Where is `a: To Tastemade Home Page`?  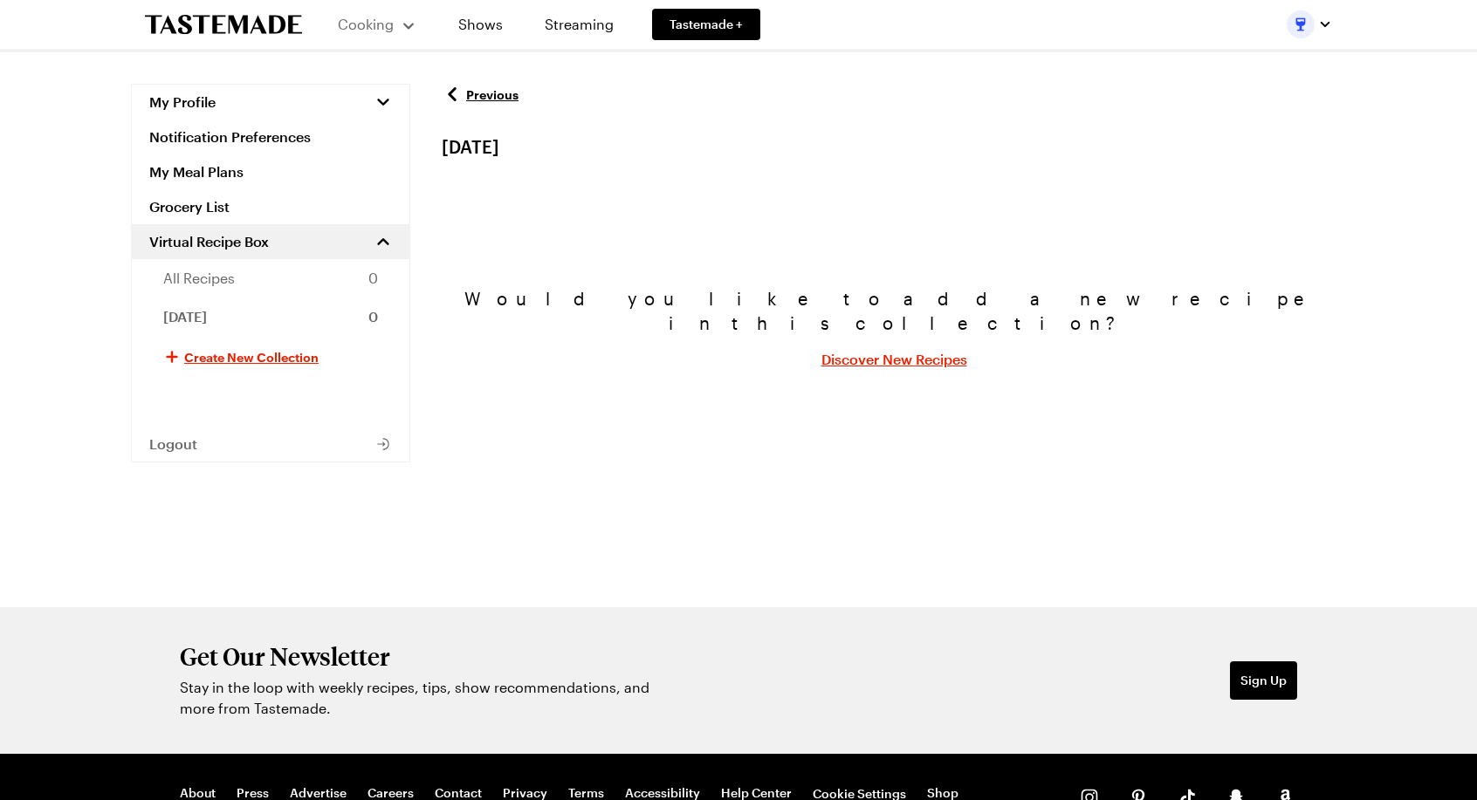
a: To Tastemade Home Page is located at coordinates (223, 24).